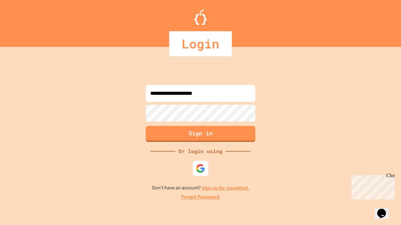  What do you see at coordinates (200, 151) in the screenshot?
I see `div: Or login using` at bounding box center [200, 151].